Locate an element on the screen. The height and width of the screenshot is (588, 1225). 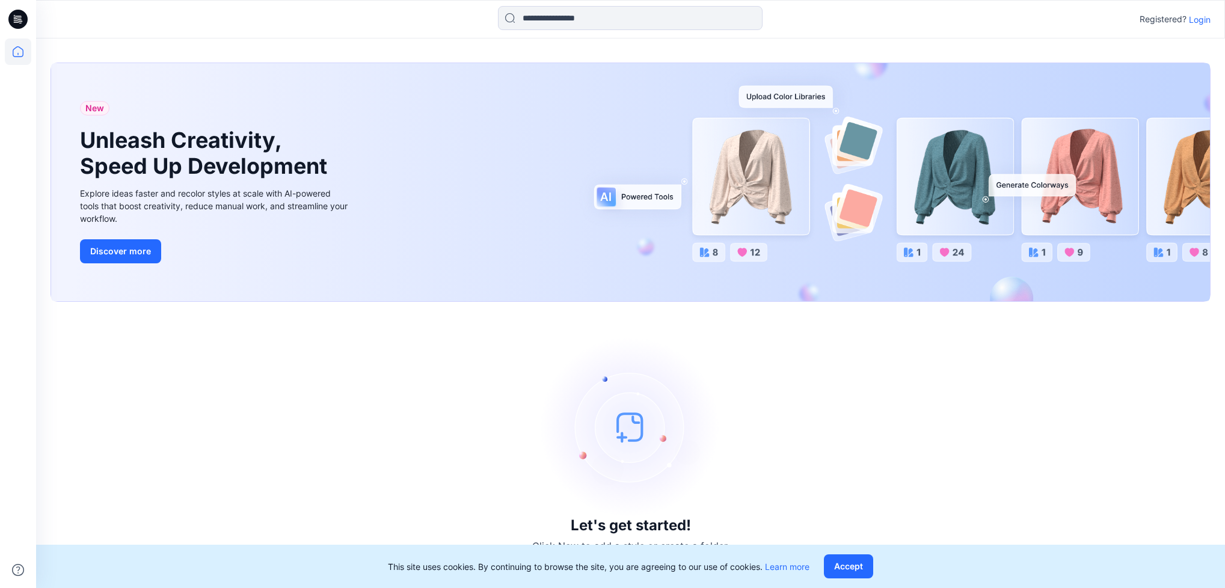
span: New is located at coordinates (94, 108).